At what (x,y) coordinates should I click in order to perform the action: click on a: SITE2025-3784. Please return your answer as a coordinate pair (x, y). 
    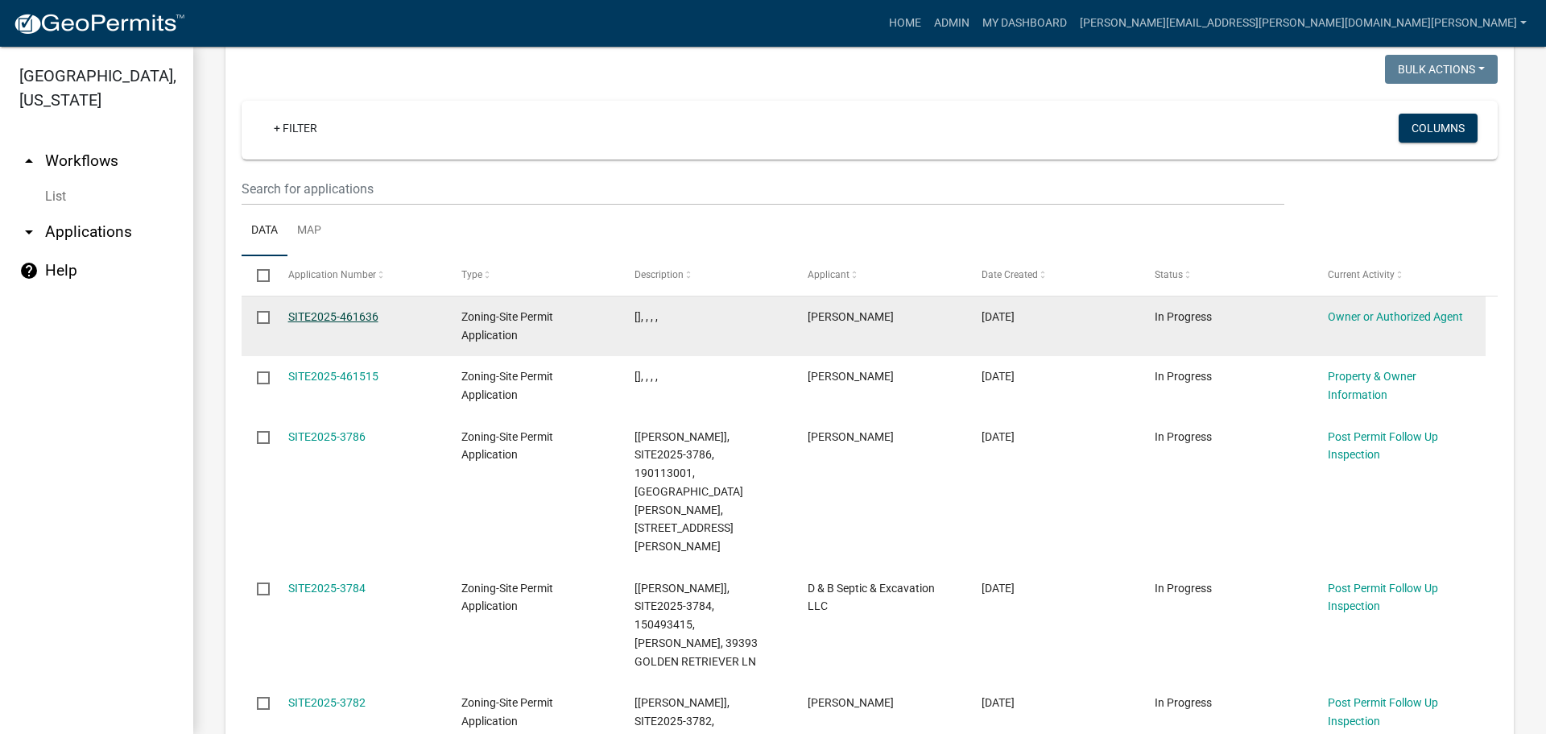
    Looking at the image, I should click on (327, 588).